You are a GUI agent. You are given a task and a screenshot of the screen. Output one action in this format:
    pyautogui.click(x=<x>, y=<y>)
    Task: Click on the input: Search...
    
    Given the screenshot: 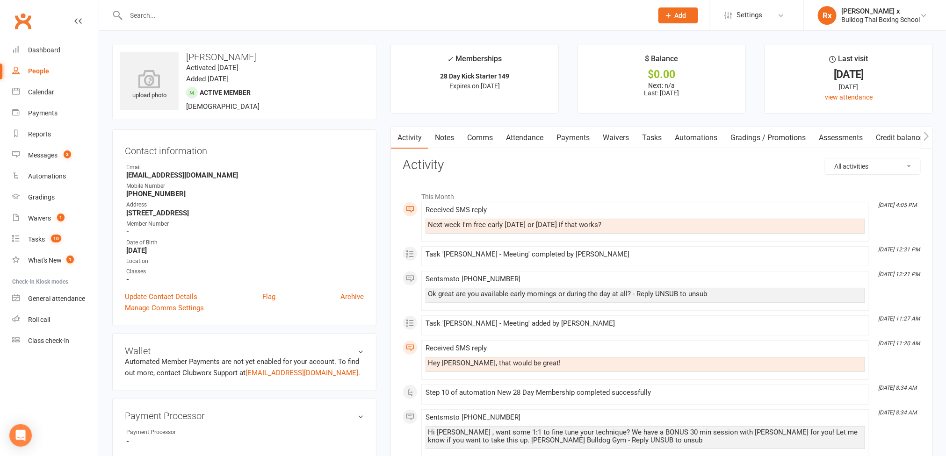 What is the action you would take?
    pyautogui.click(x=385, y=15)
    